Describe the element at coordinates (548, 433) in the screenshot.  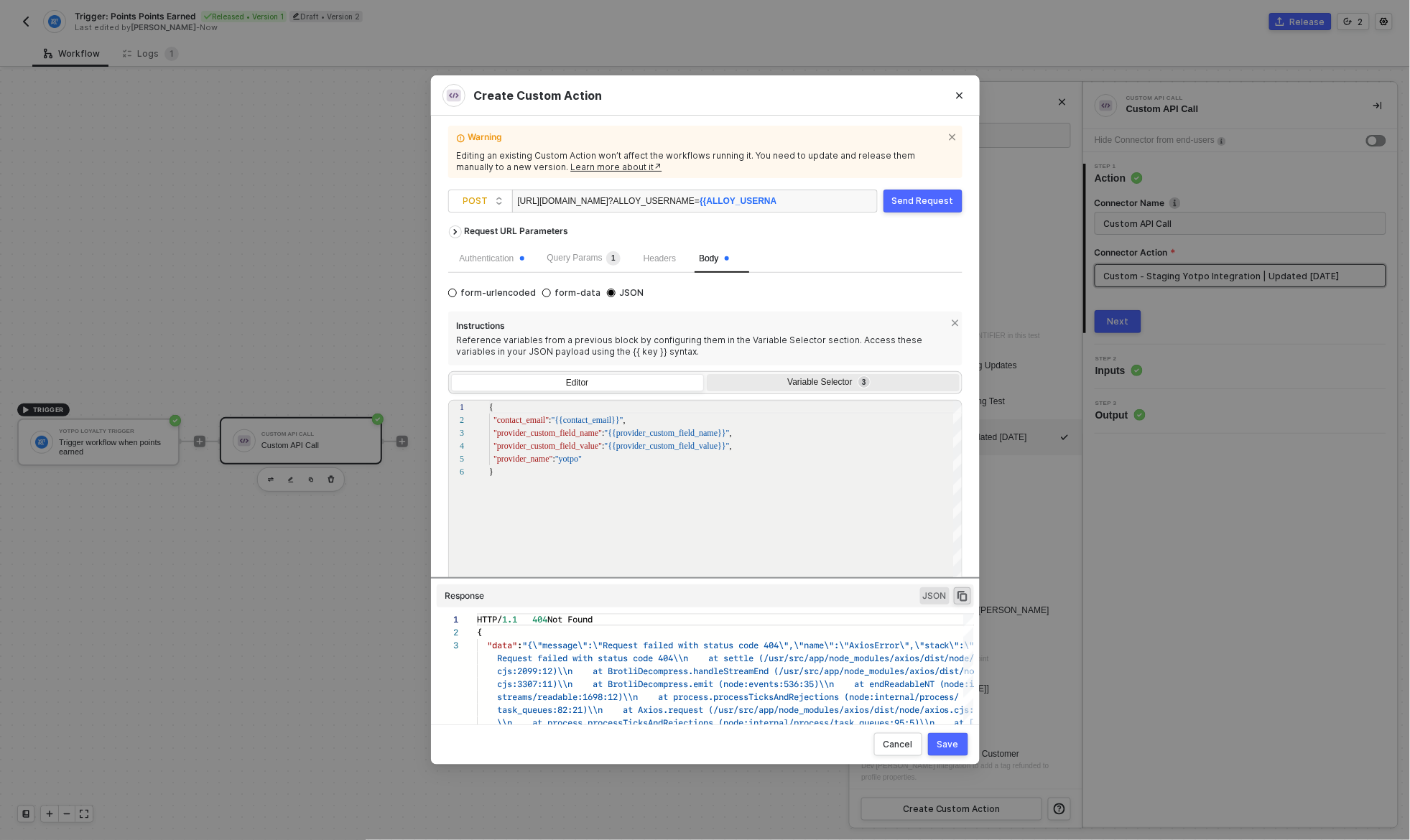
I see `span: "provider_custom_field_name"` at that location.